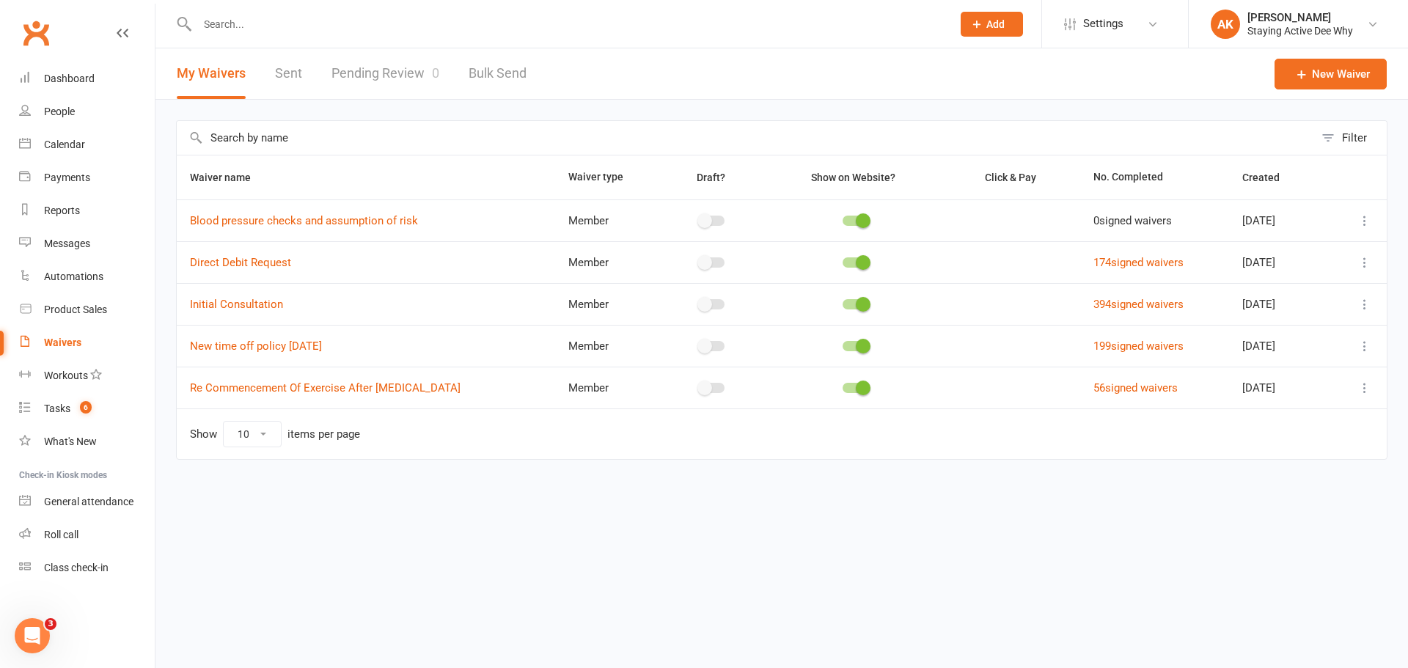 The image size is (1408, 668). What do you see at coordinates (87, 243) in the screenshot?
I see `a: Messages` at bounding box center [87, 243].